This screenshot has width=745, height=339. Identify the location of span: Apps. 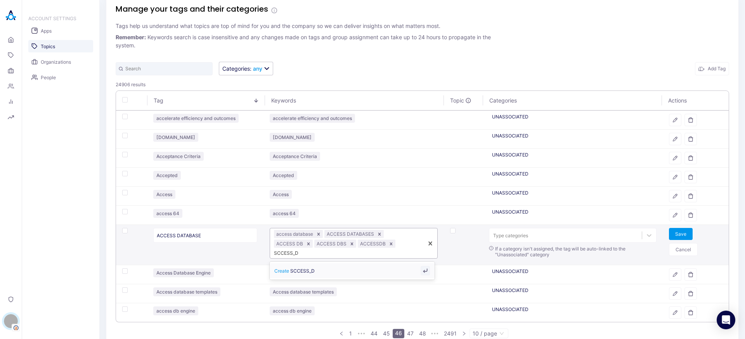
(46, 31).